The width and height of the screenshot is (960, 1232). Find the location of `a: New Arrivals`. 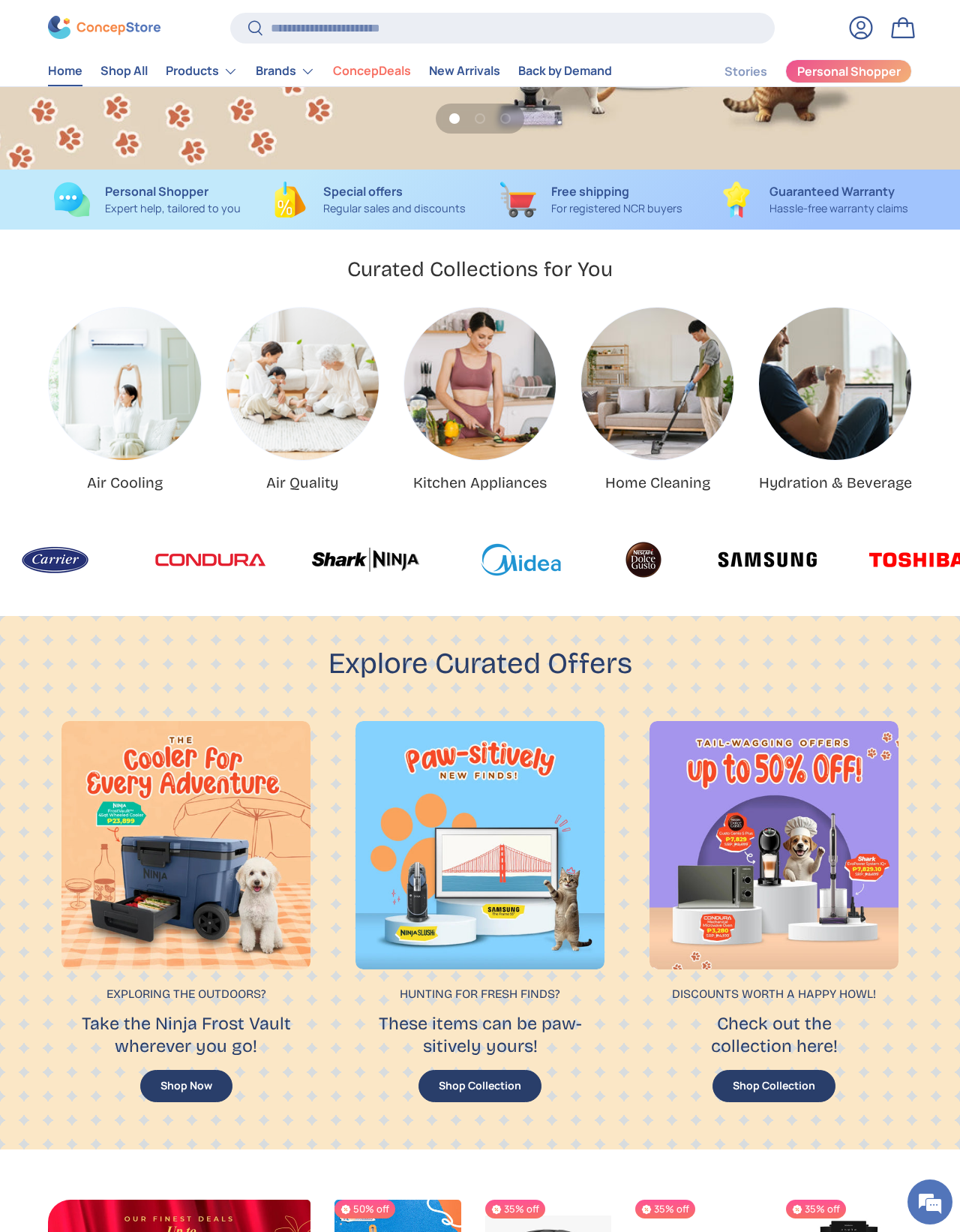

a: New Arrivals is located at coordinates (465, 72).